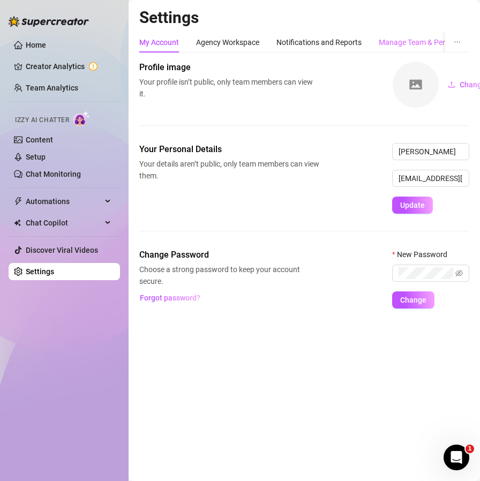 This screenshot has width=480, height=481. Describe the element at coordinates (53, 174) in the screenshot. I see `a: Chat Monitoring` at that location.